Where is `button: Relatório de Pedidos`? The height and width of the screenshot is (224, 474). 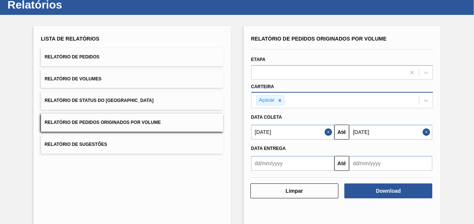 button: Relatório de Pedidos is located at coordinates (132, 57).